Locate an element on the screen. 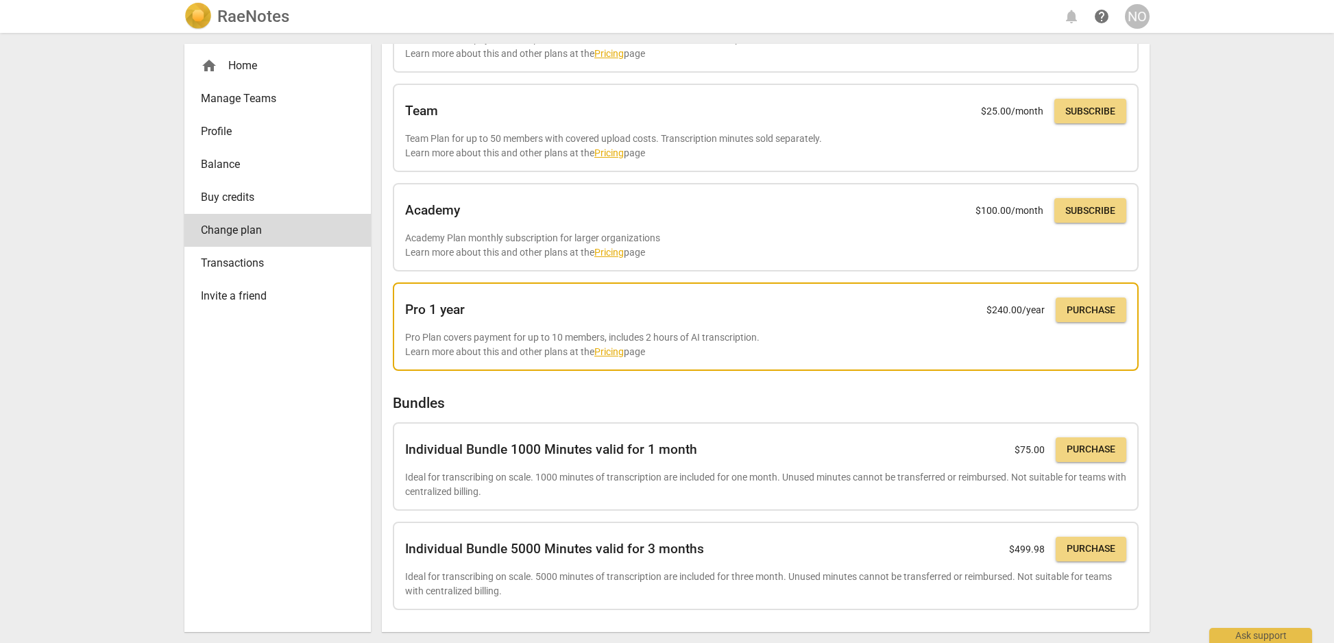  h2: Bundles is located at coordinates (766, 403).